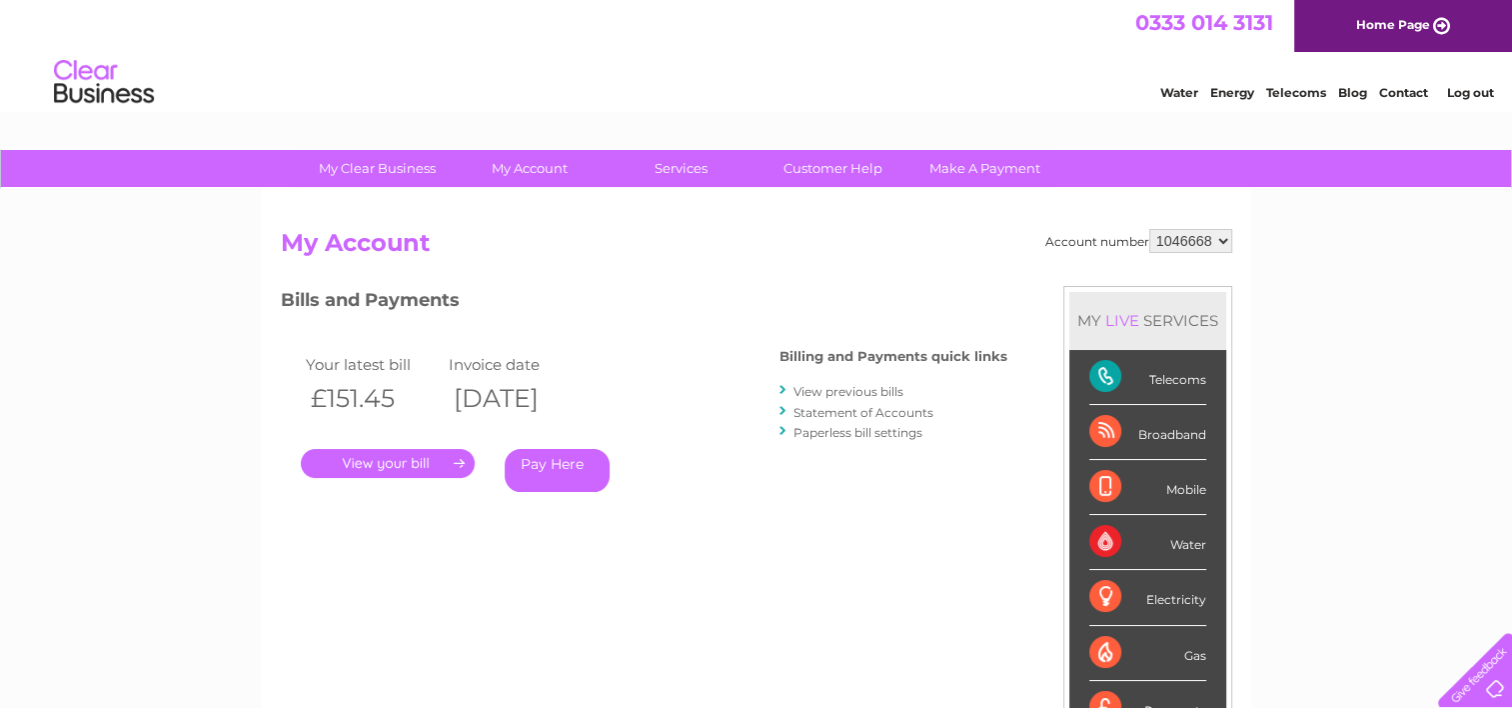 The width and height of the screenshot is (1512, 708). What do you see at coordinates (373, 364) in the screenshot?
I see `td: Your latest bill` at bounding box center [373, 364].